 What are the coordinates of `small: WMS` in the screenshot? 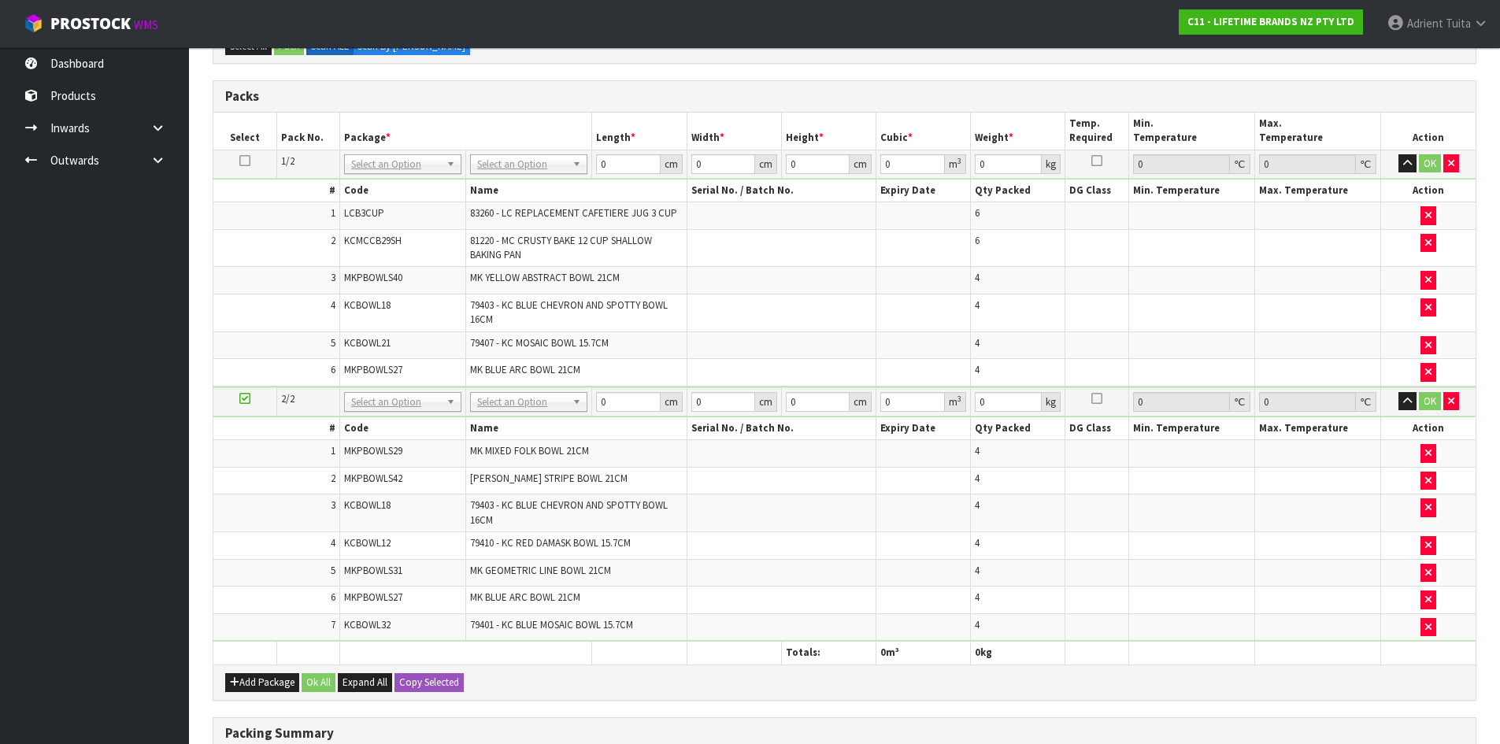 It's located at (146, 24).